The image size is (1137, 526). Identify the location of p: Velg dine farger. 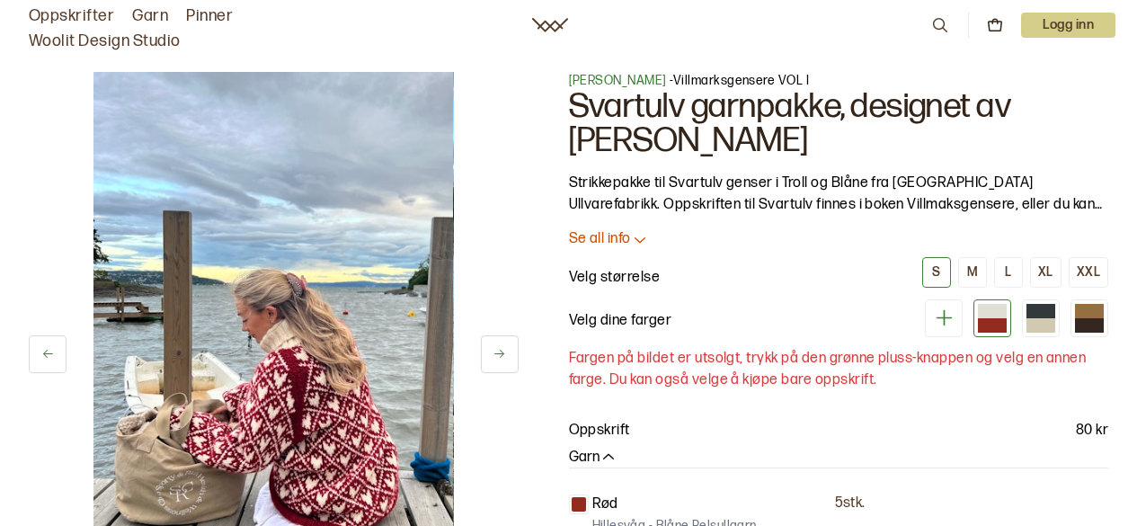
(620, 321).